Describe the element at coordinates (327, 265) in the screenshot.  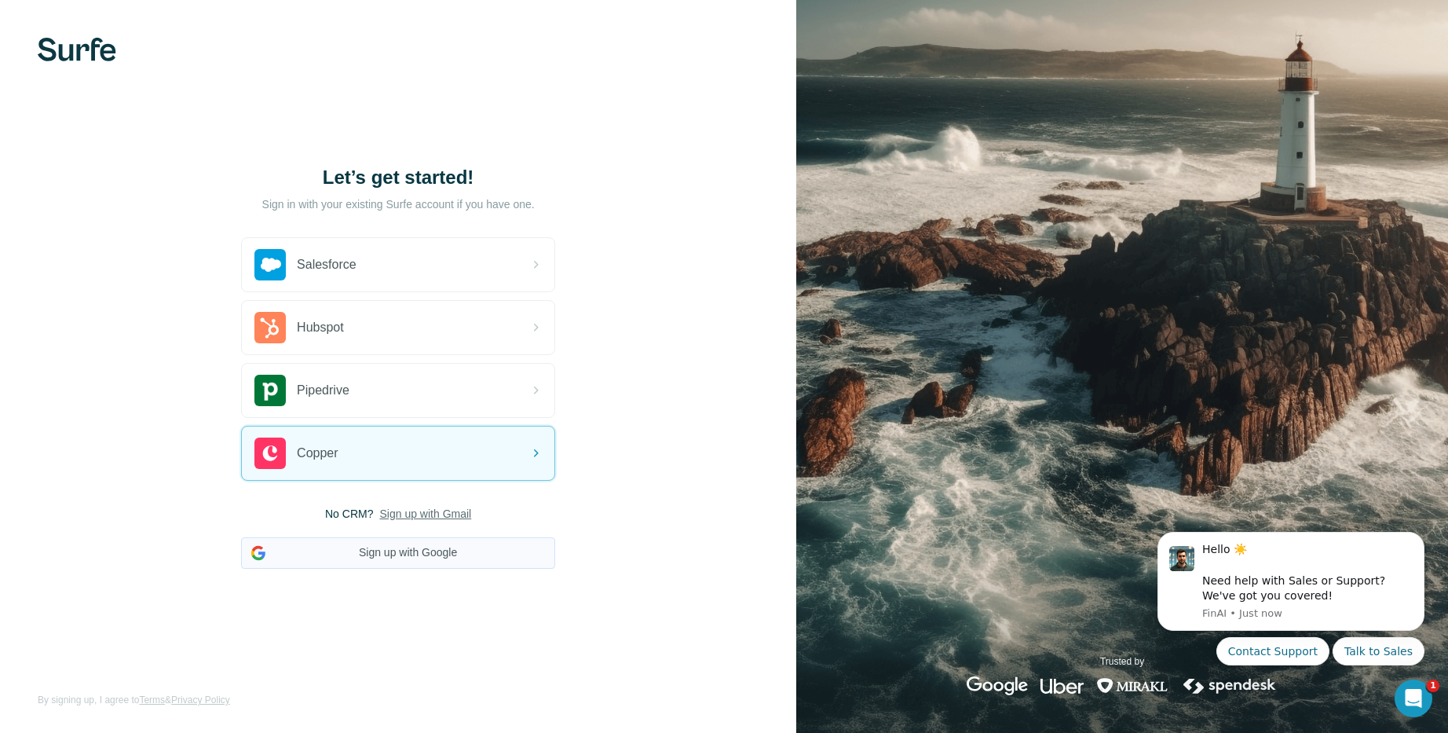
I see `span: Salesforce` at that location.